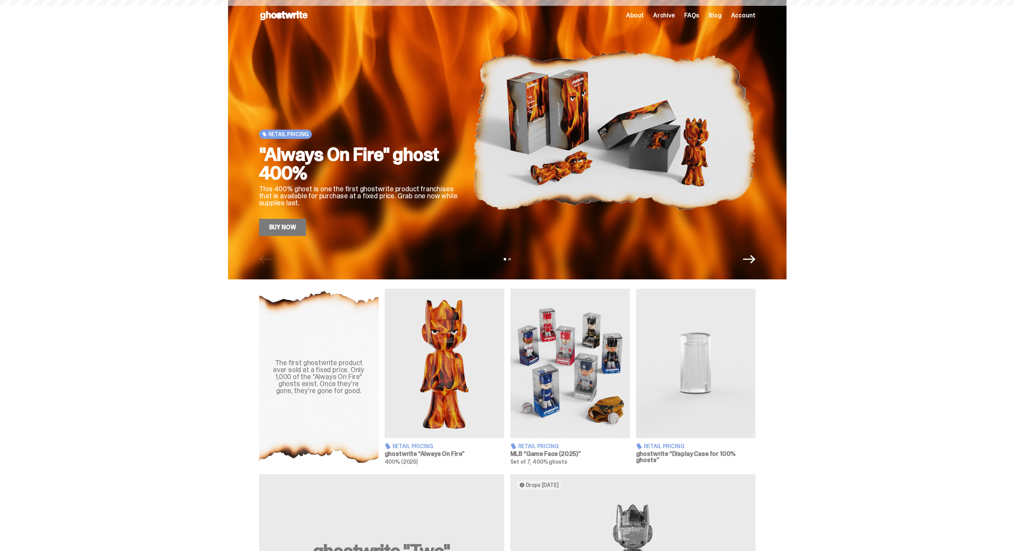 The height and width of the screenshot is (551, 1020). Describe the element at coordinates (360, 196) in the screenshot. I see `p: This 400% ghost is one the first ghostwrite product franchises that is available for purchase at ...` at that location.